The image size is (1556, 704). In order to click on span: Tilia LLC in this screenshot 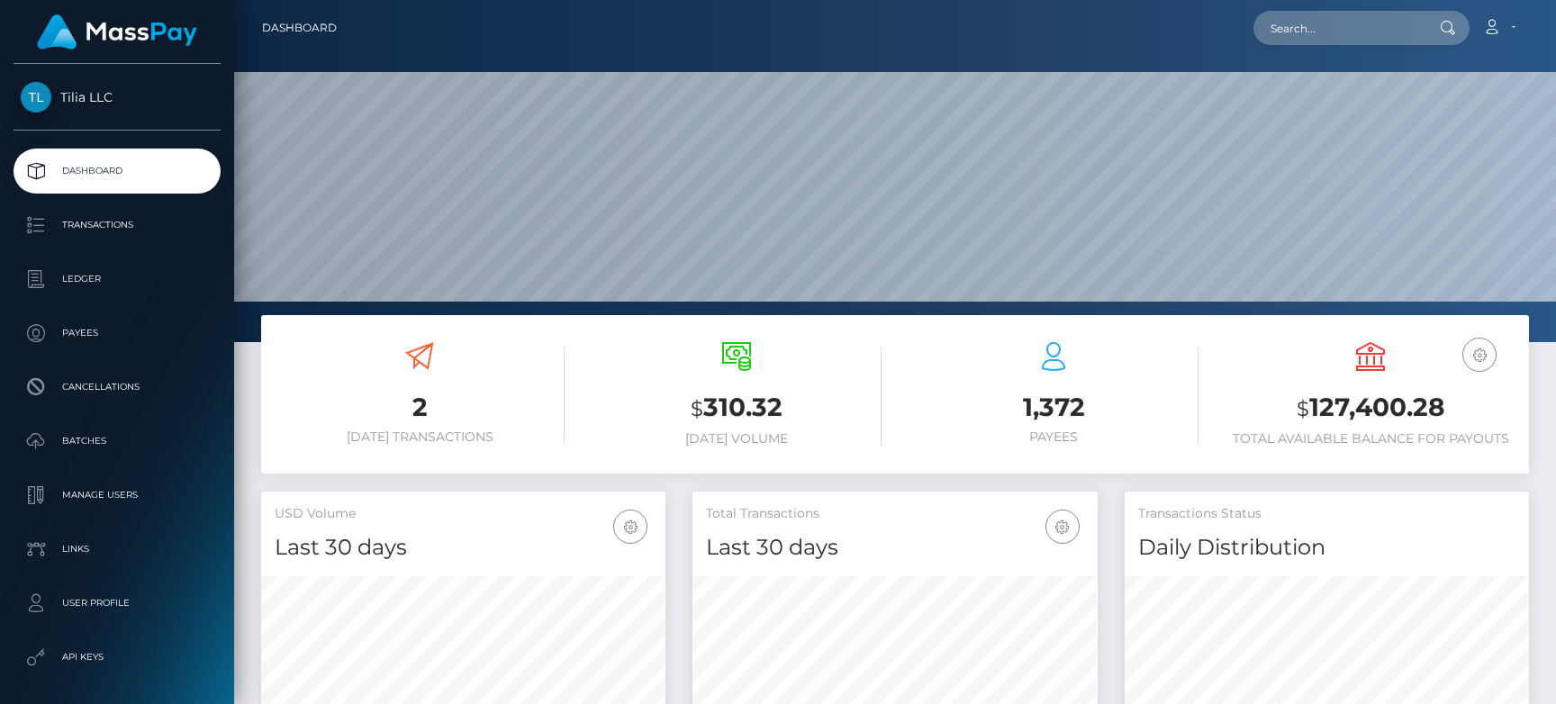, I will do `click(117, 97)`.